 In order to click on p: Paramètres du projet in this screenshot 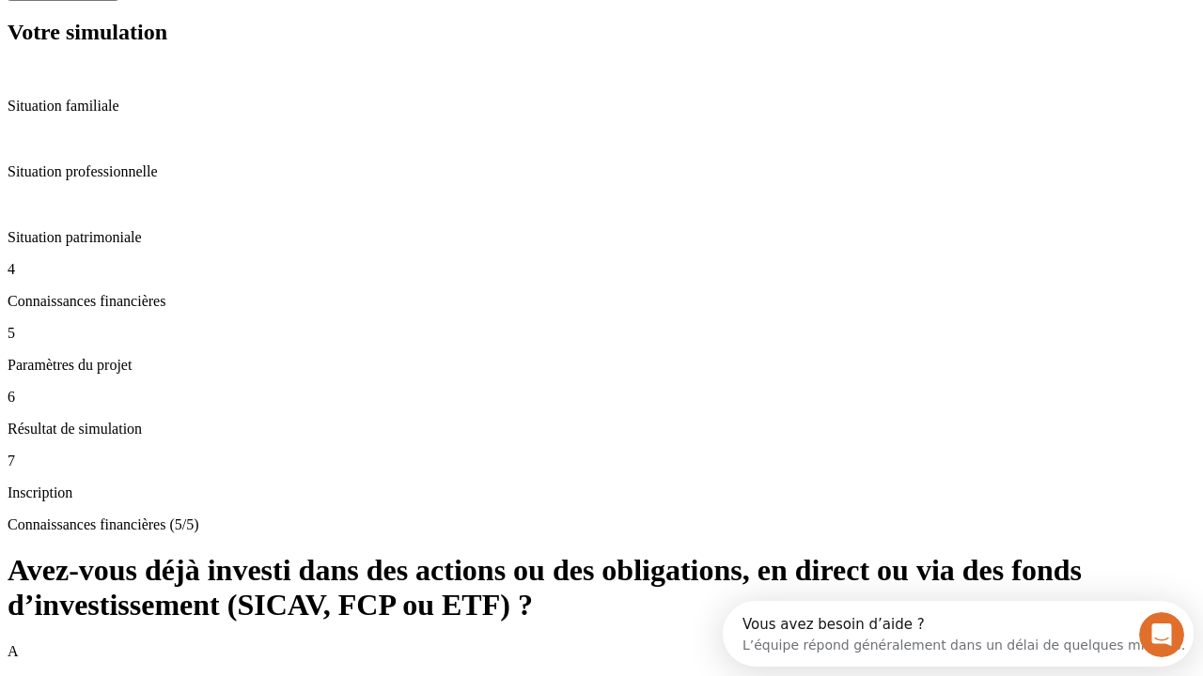, I will do `click(601, 365)`.